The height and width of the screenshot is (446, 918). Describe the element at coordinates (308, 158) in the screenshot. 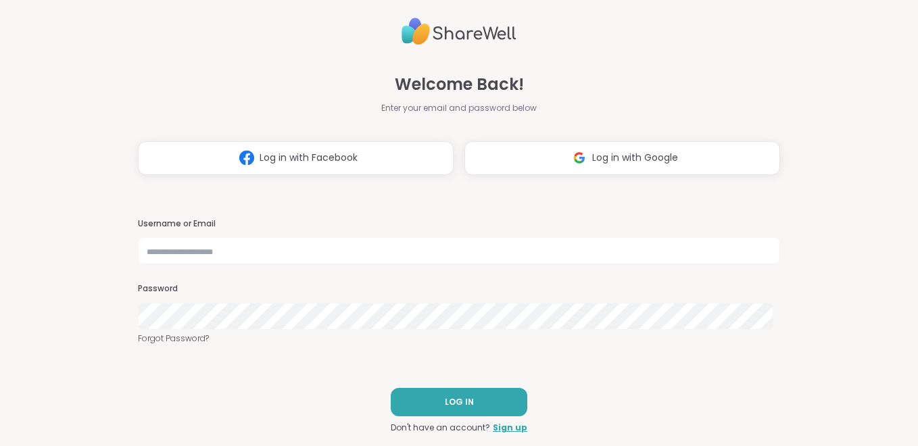

I see `span: Log in with Facebook` at that location.